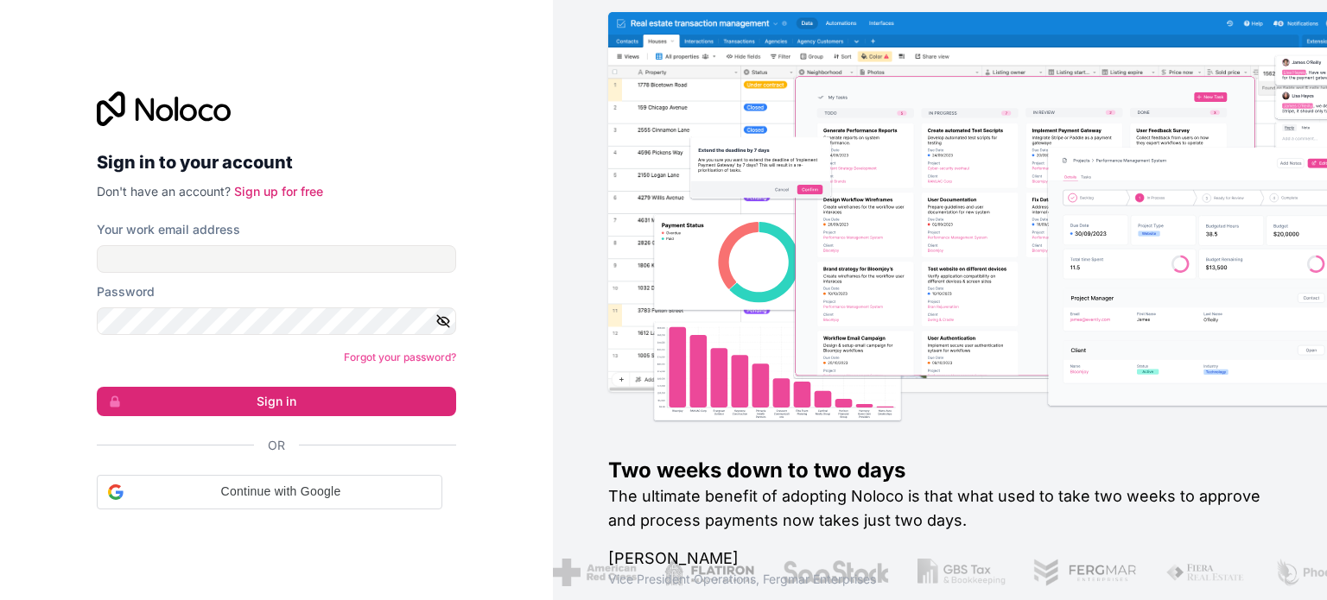 Image resolution: width=1327 pixels, height=600 pixels. Describe the element at coordinates (125, 292) in the screenshot. I see `label: Password` at that location.